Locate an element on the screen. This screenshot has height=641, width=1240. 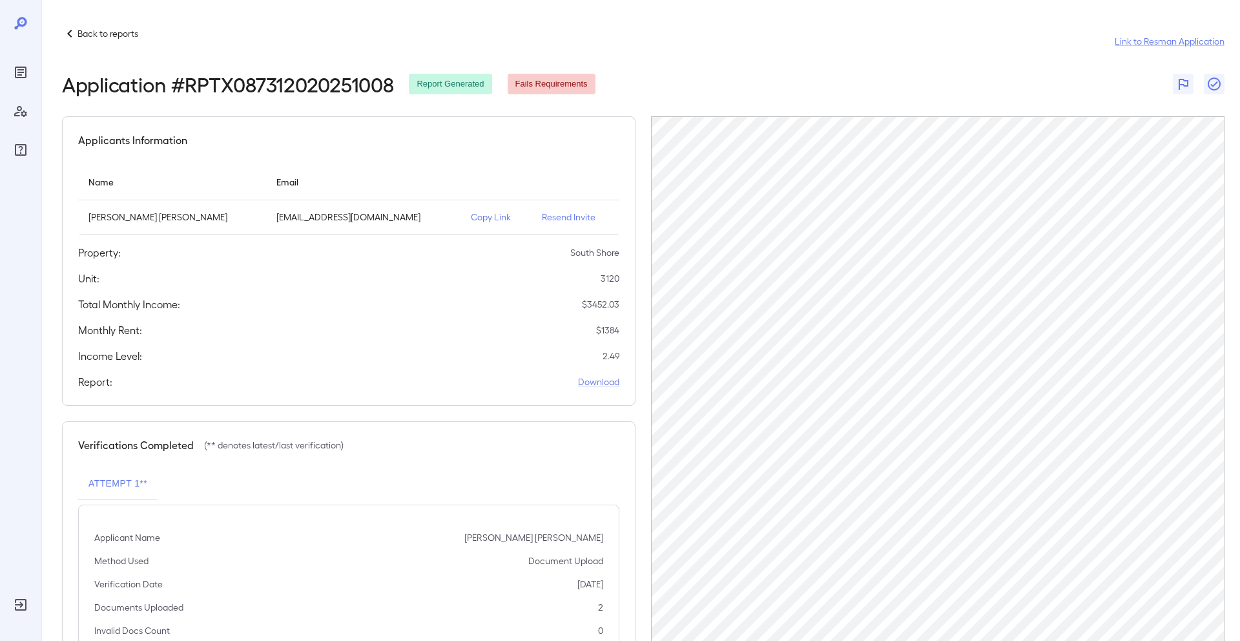
p: Resend Invite is located at coordinates (576, 217).